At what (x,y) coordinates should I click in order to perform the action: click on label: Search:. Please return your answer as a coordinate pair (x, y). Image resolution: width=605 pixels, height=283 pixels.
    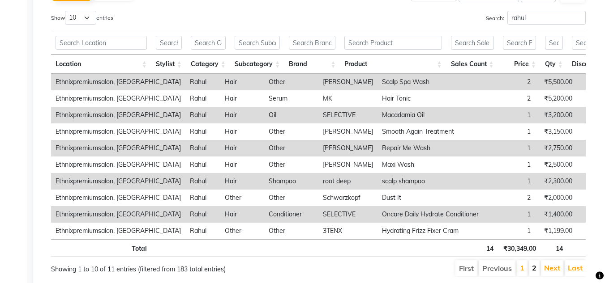
    Looking at the image, I should click on (535, 17).